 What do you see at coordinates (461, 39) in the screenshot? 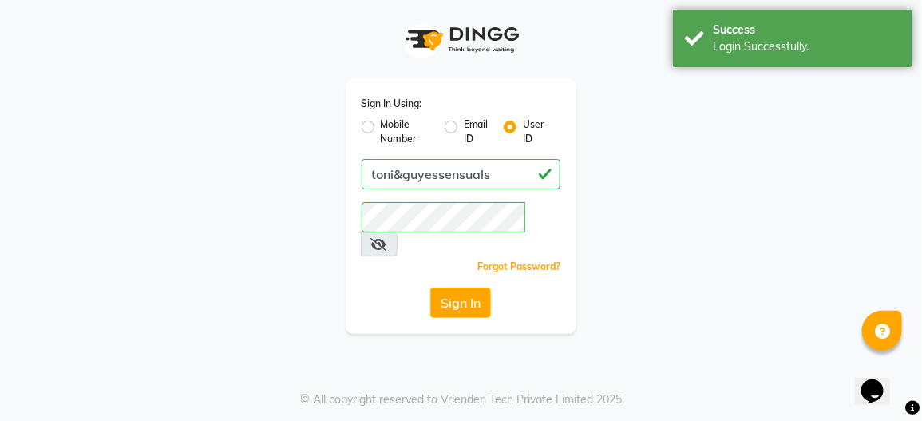
I see `img: logo1.svg` at bounding box center [461, 39].